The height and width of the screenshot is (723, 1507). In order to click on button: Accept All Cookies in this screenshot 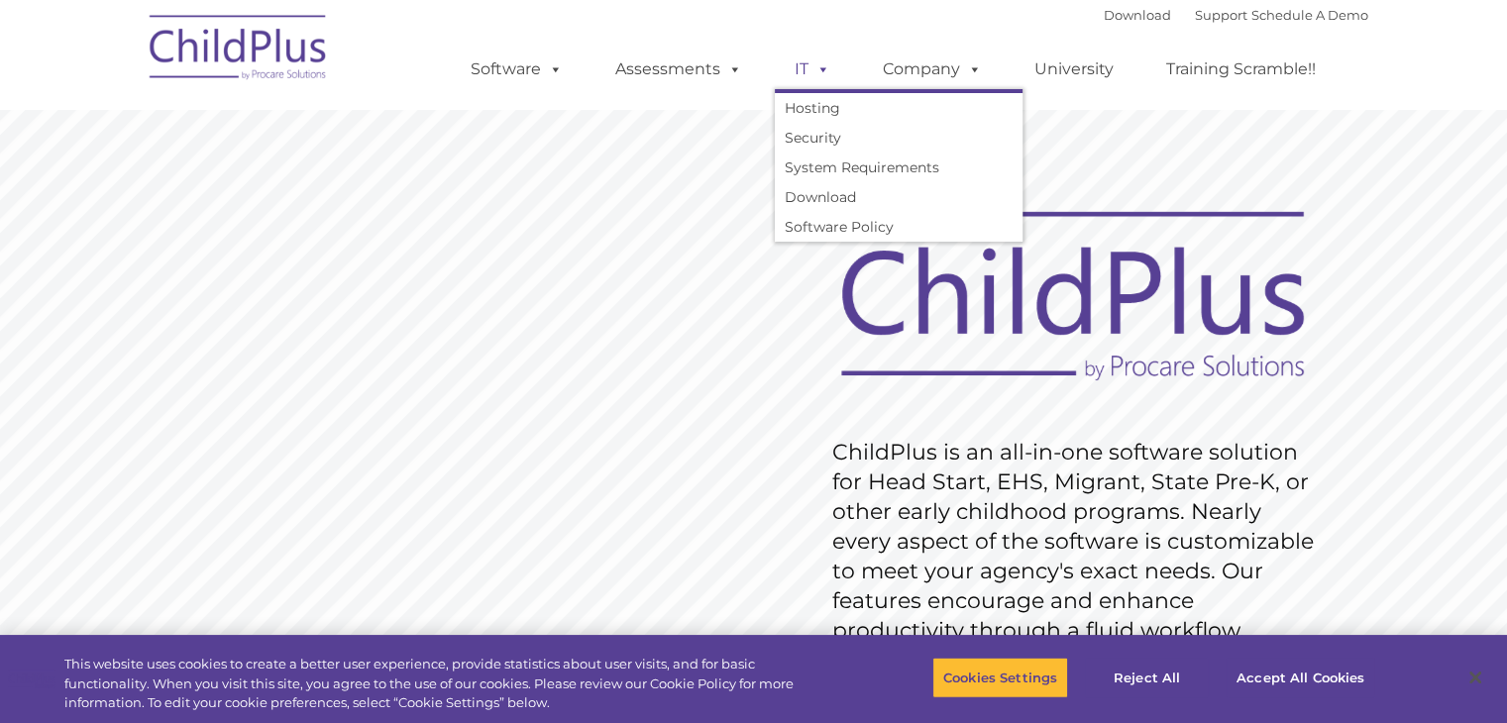, I will do `click(1300, 678)`.